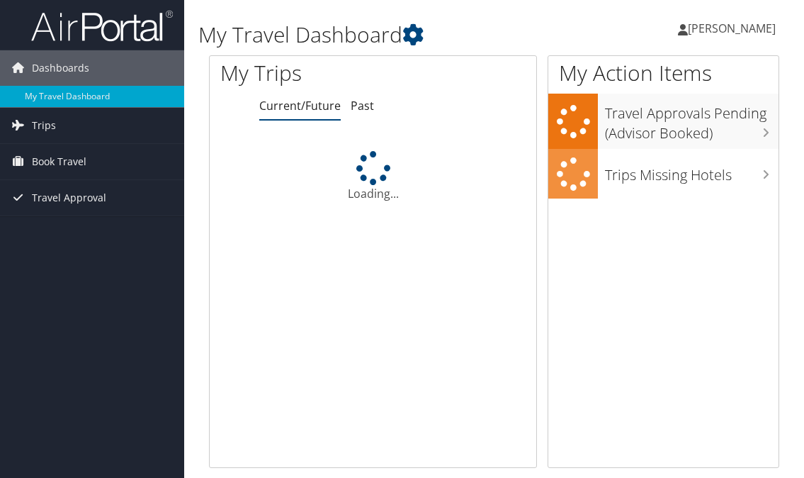 The width and height of the screenshot is (804, 478). I want to click on div: Loading..., so click(373, 176).